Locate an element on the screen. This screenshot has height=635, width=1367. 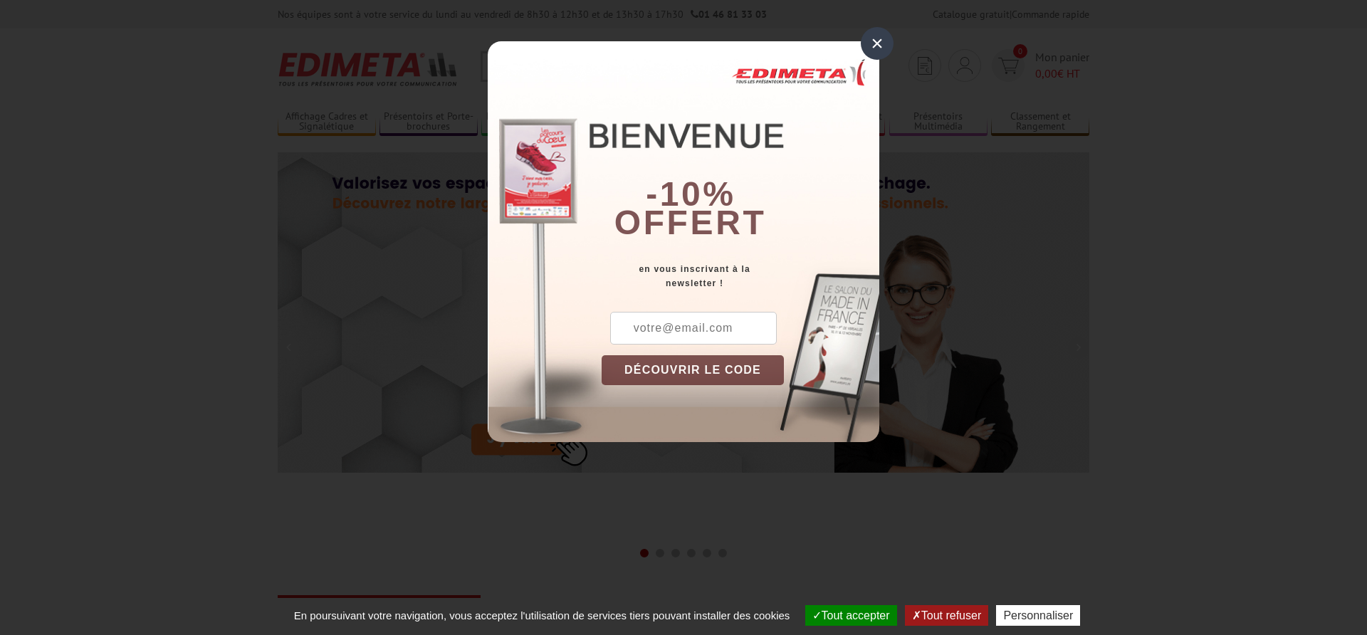
button: Tout refuser is located at coordinates (946, 615).